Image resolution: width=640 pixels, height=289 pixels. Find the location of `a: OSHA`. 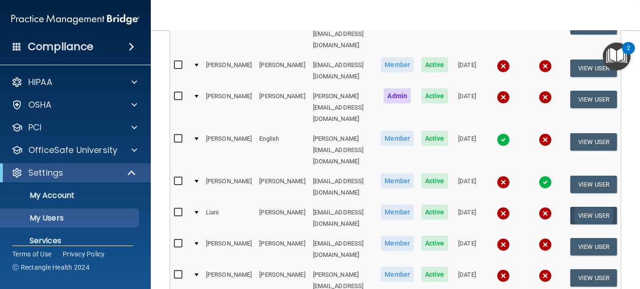

a: OSHA is located at coordinates (74, 105).